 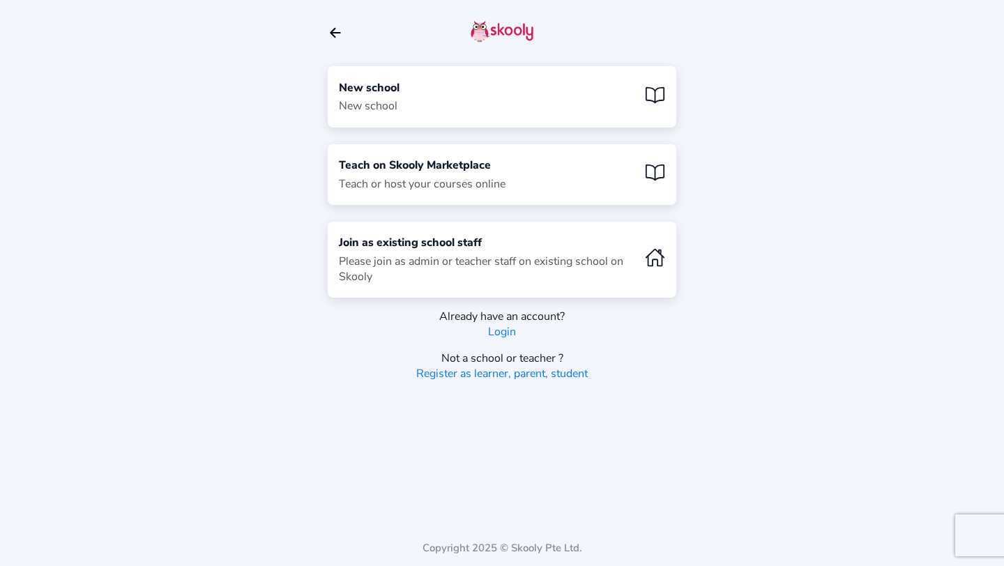 What do you see at coordinates (502, 317) in the screenshot?
I see `div: Already have an account?` at bounding box center [502, 317].